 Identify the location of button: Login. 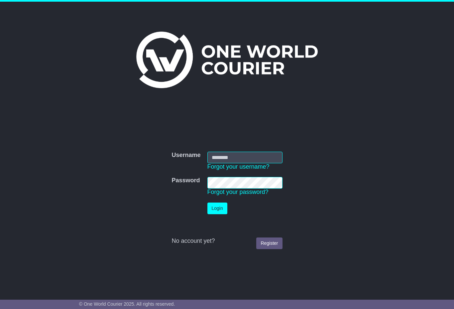
(217, 208).